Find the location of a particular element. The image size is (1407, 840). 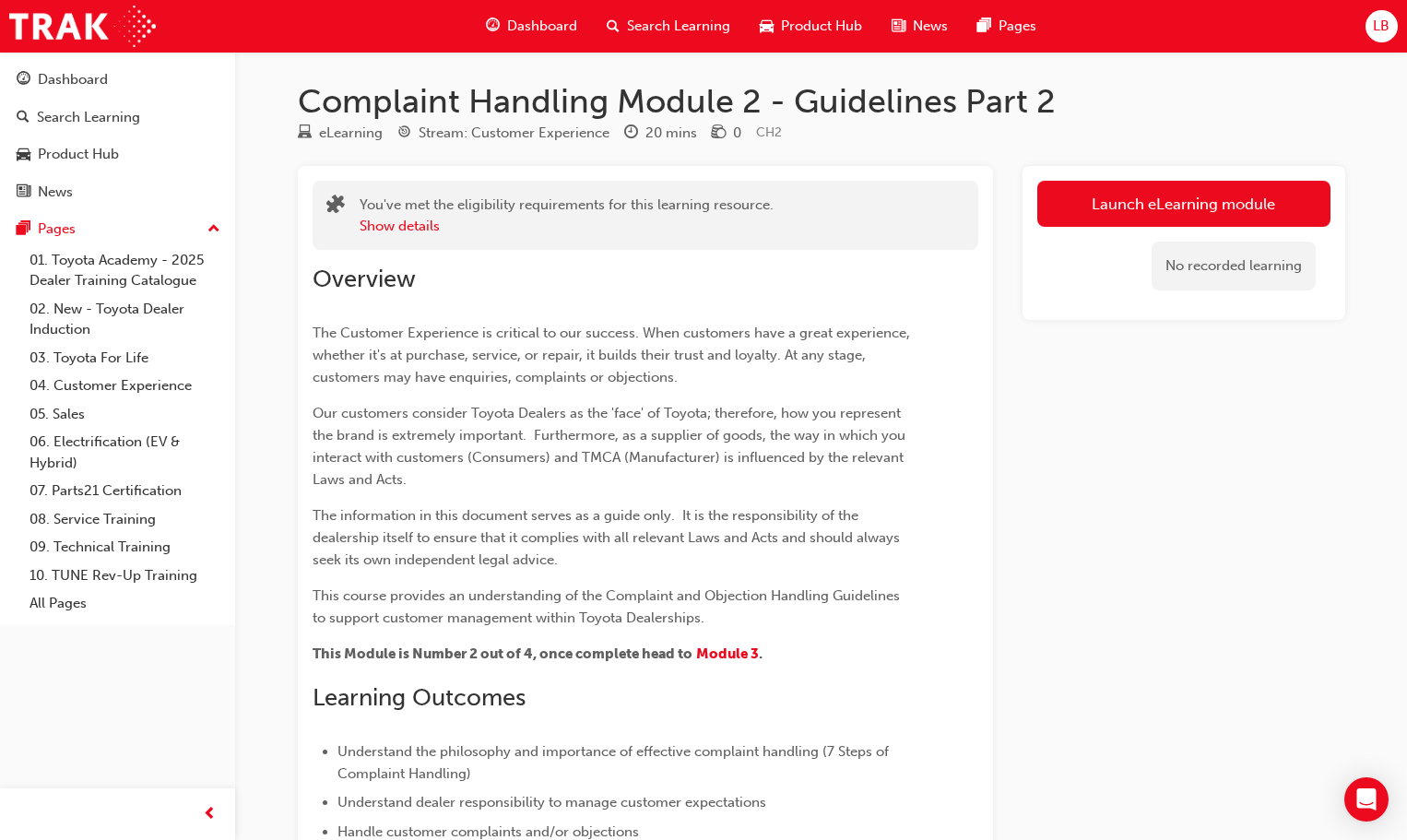

div: 0 is located at coordinates (736, 133).